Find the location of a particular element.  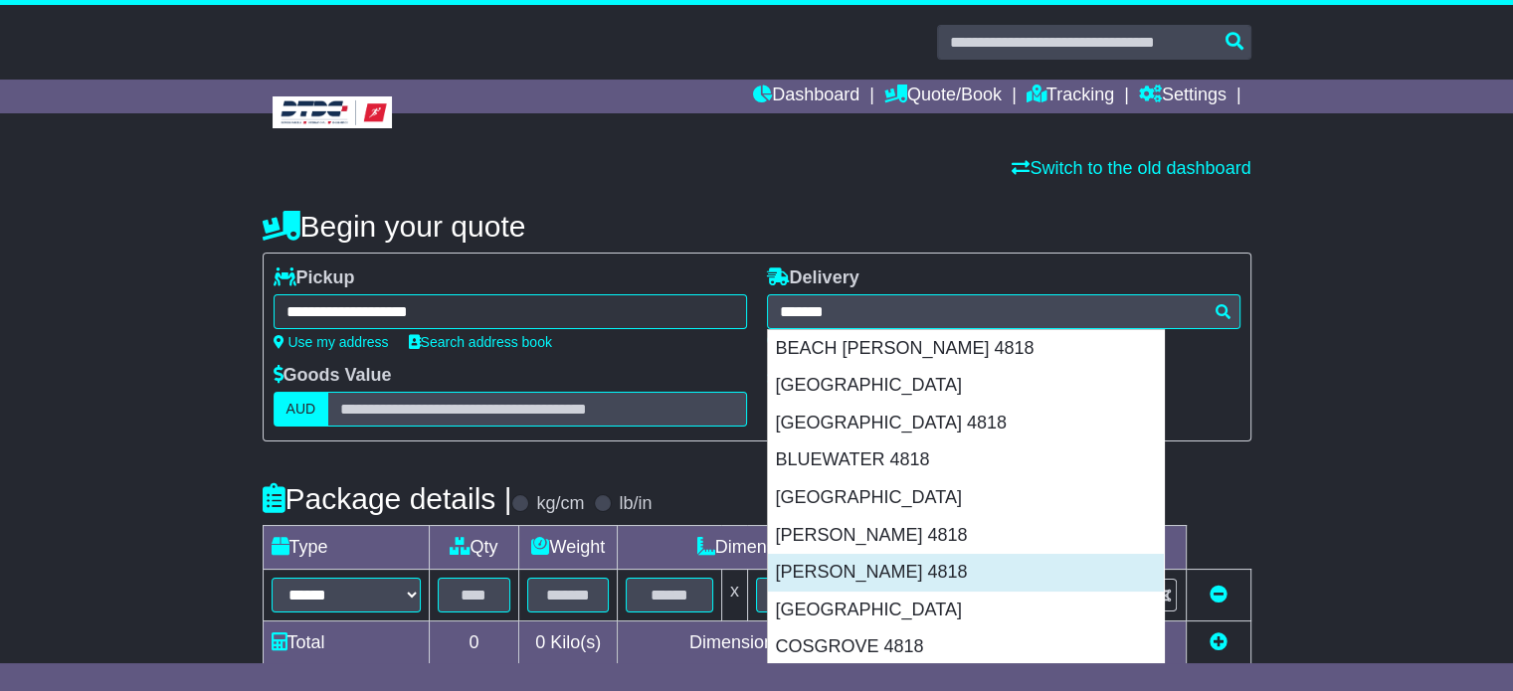

label: AUD is located at coordinates (301, 409).